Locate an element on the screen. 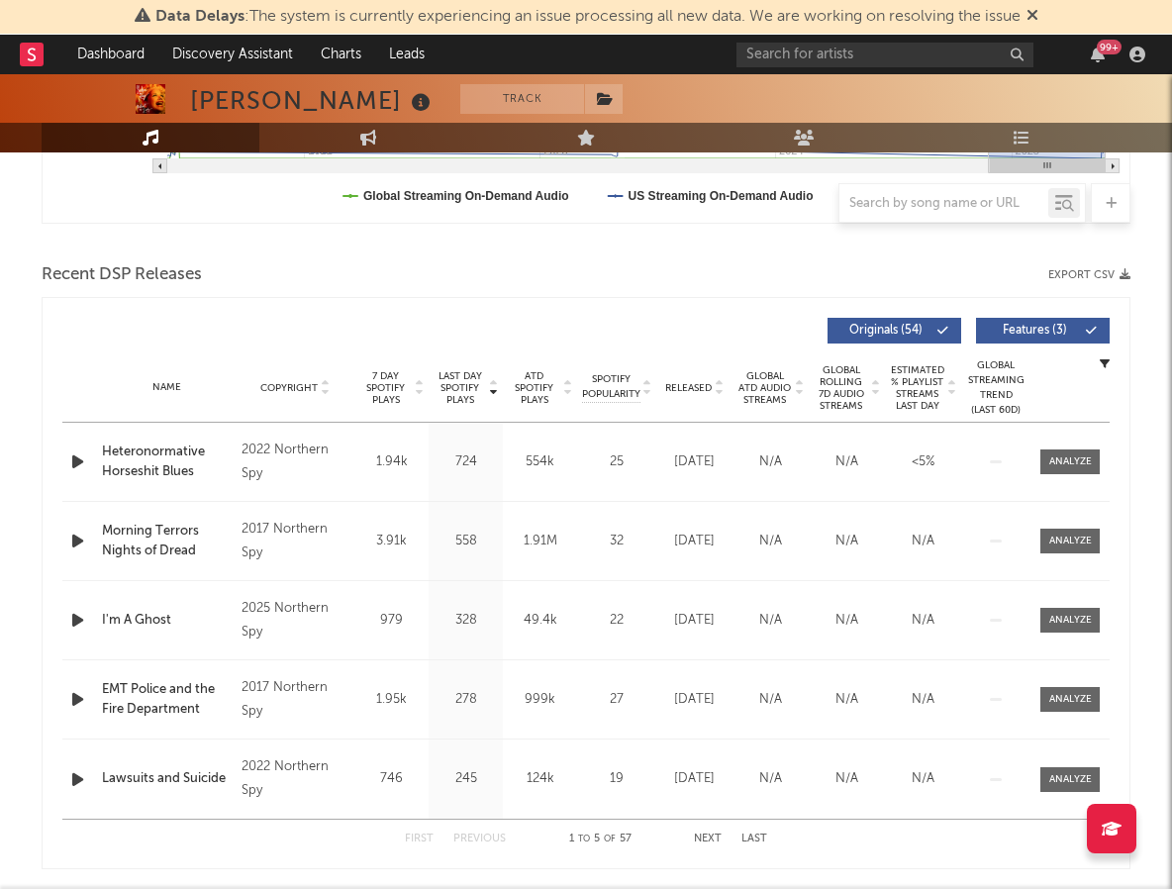 The height and width of the screenshot is (889, 1172). button: Next is located at coordinates (708, 839).